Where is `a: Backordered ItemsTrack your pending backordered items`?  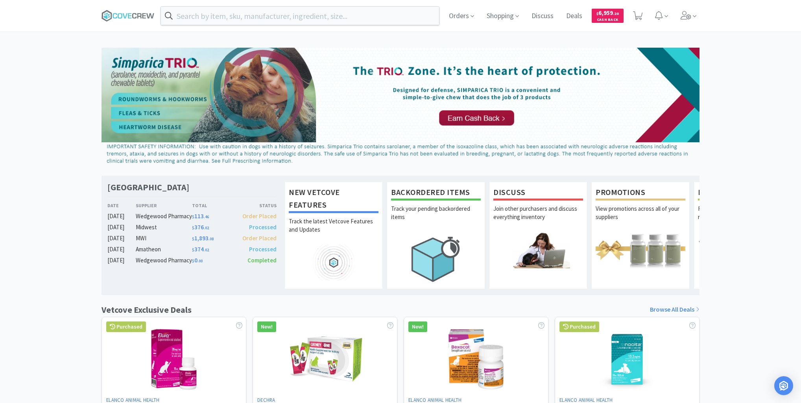 a: Backordered ItemsTrack your pending backordered items is located at coordinates (436, 235).